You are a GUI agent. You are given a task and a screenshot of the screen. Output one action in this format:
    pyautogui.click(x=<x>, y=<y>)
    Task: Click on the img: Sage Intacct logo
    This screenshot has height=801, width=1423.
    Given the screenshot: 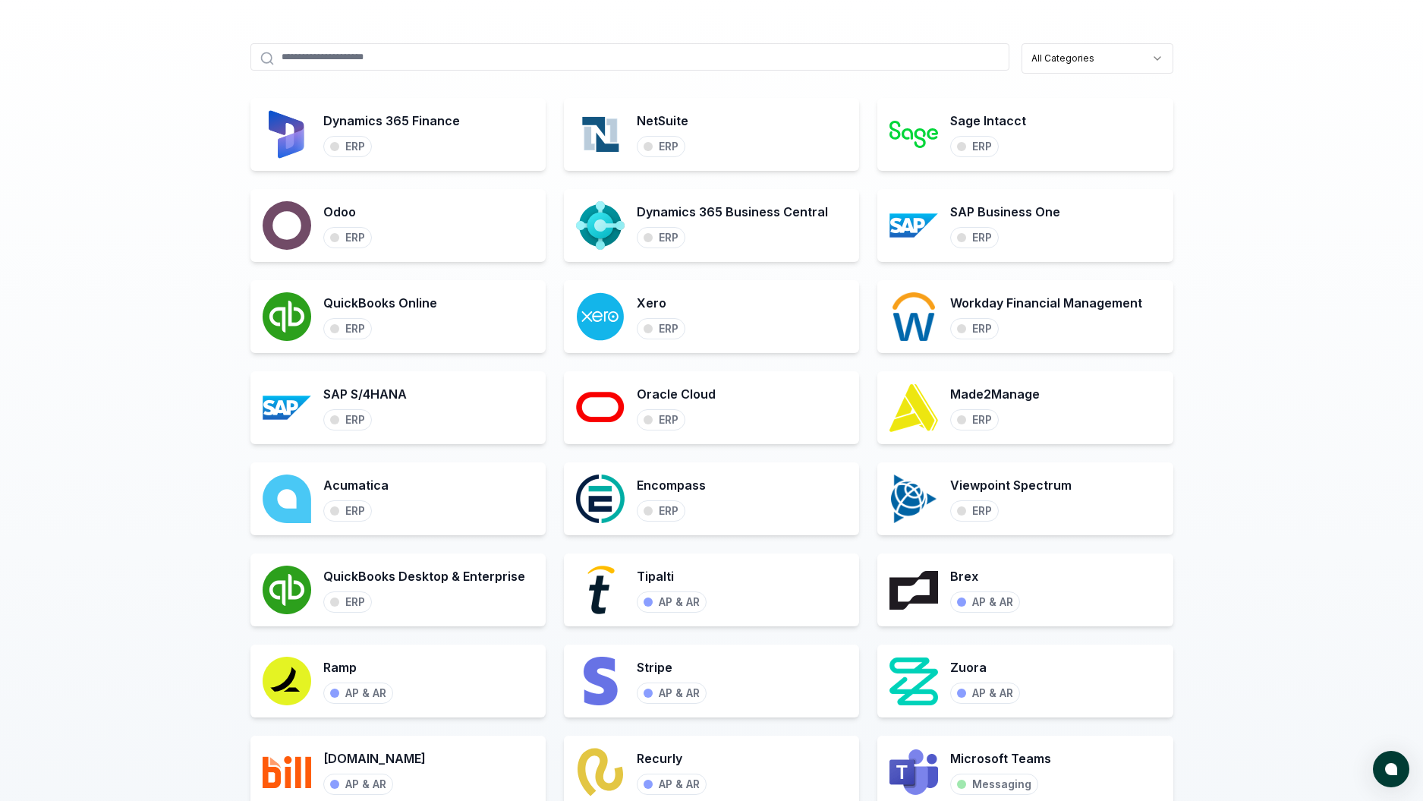 What is the action you would take?
    pyautogui.click(x=914, y=134)
    